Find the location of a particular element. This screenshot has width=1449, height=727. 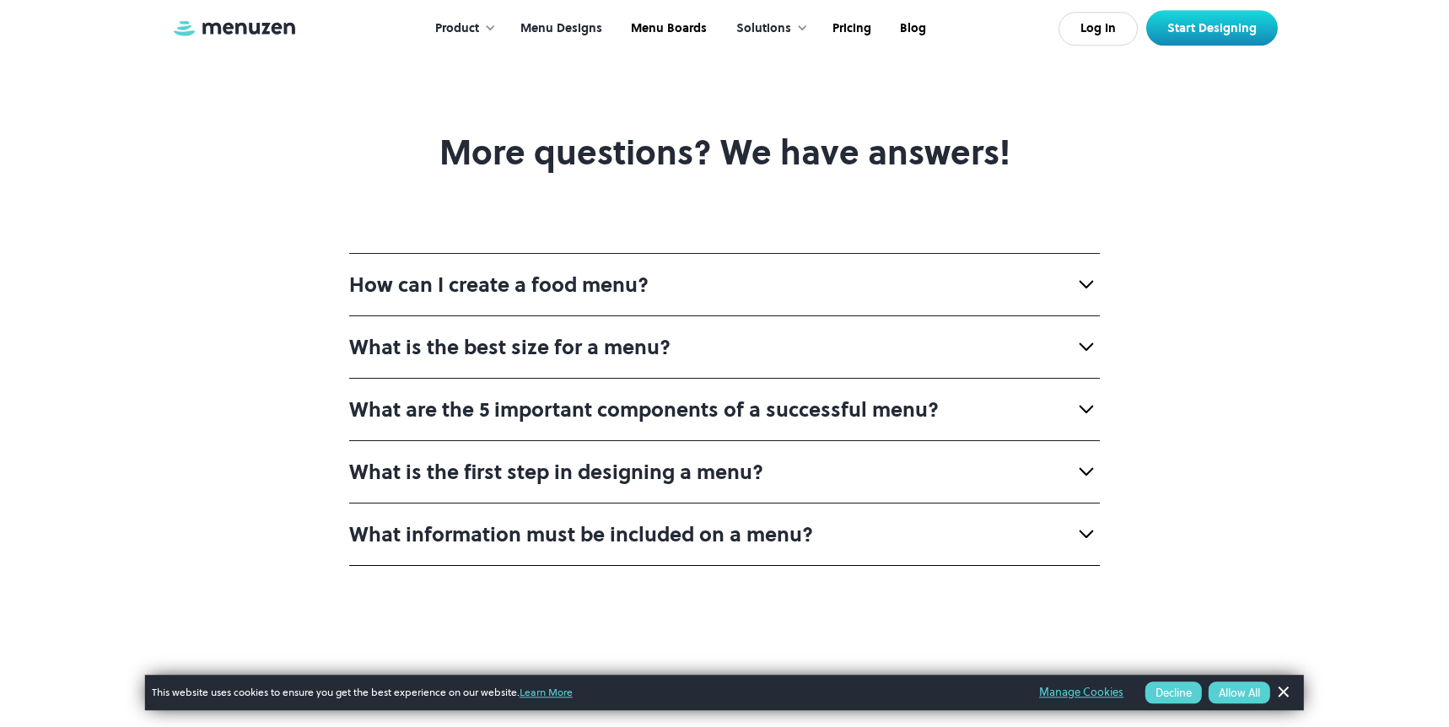

a: Manage Cookies is located at coordinates (1081, 693).